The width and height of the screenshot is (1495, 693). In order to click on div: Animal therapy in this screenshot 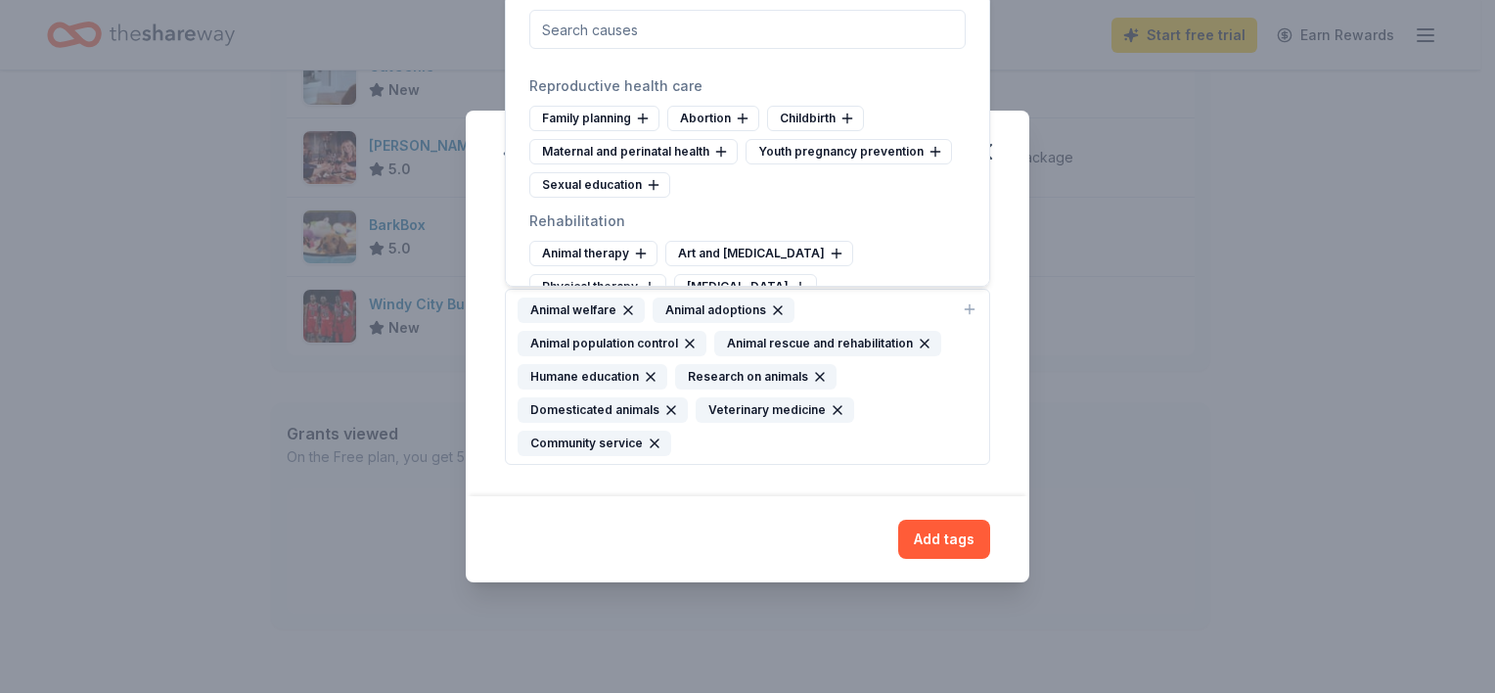, I will do `click(593, 253)`.